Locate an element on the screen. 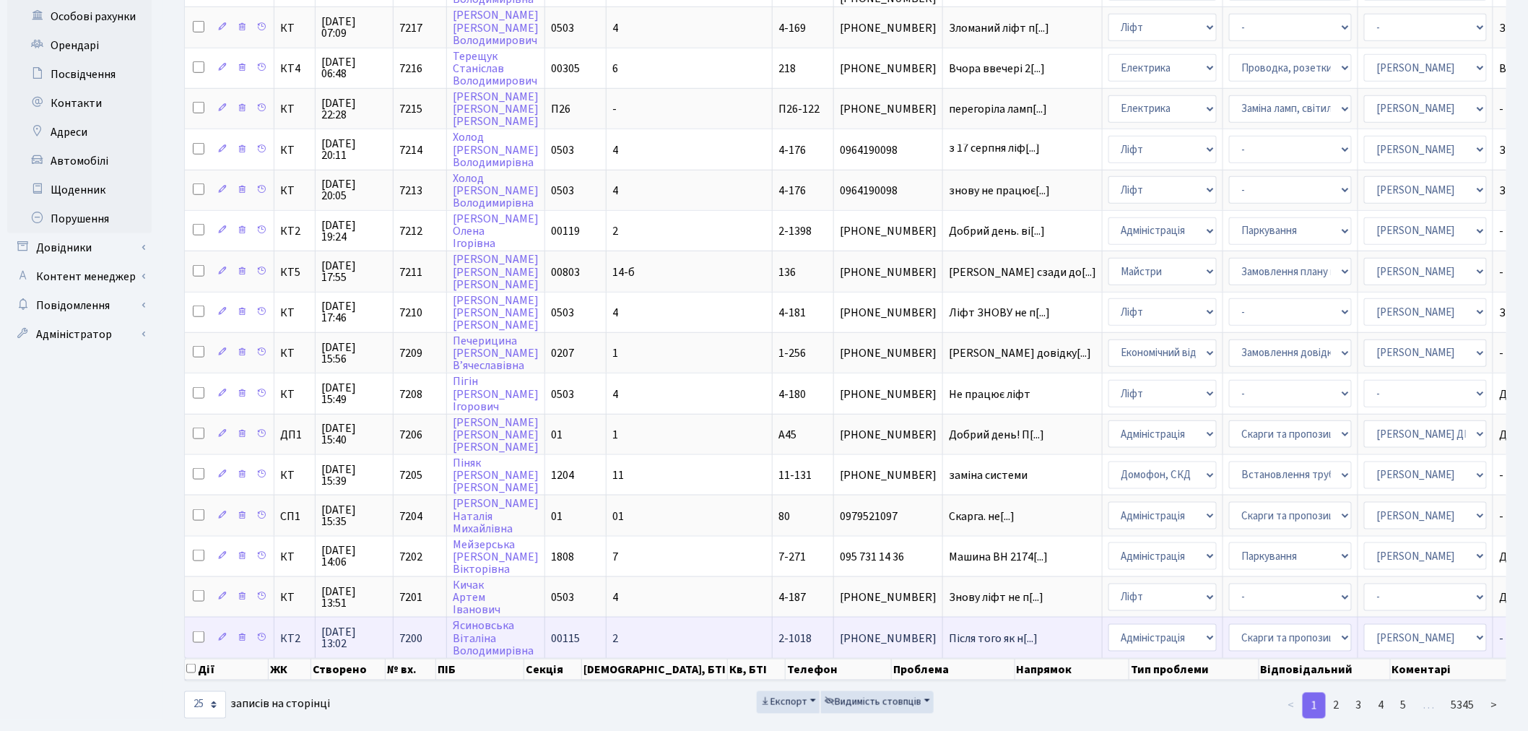 This screenshot has width=1528, height=731. button: Експорт is located at coordinates (788, 702).